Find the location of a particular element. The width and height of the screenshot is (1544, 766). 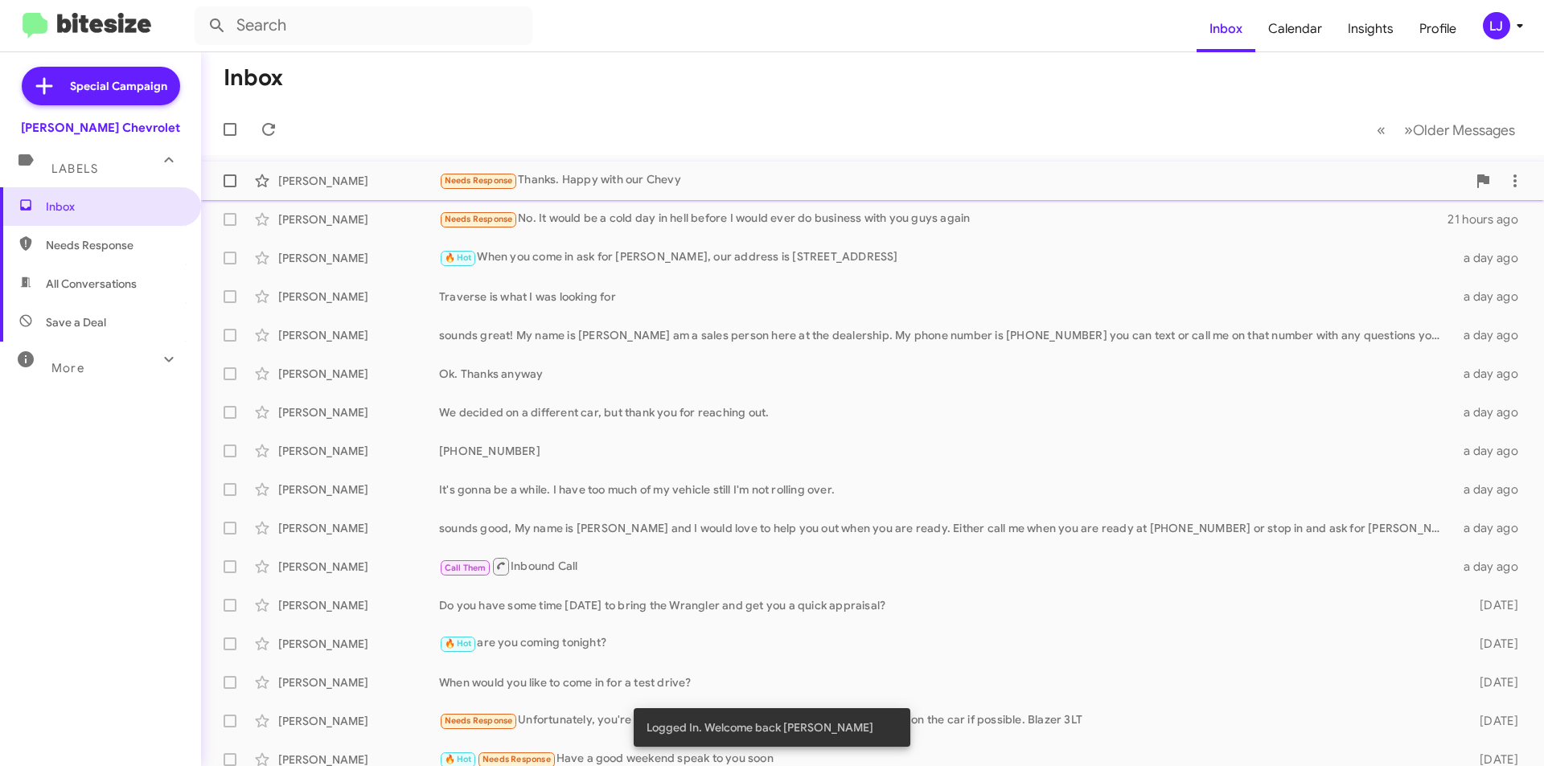

span: All Conversations is located at coordinates (91, 284).